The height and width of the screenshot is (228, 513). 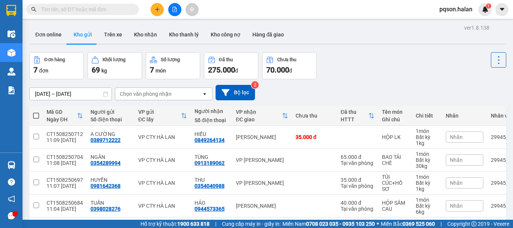 I want to click on div: 30 kg, so click(x=427, y=166).